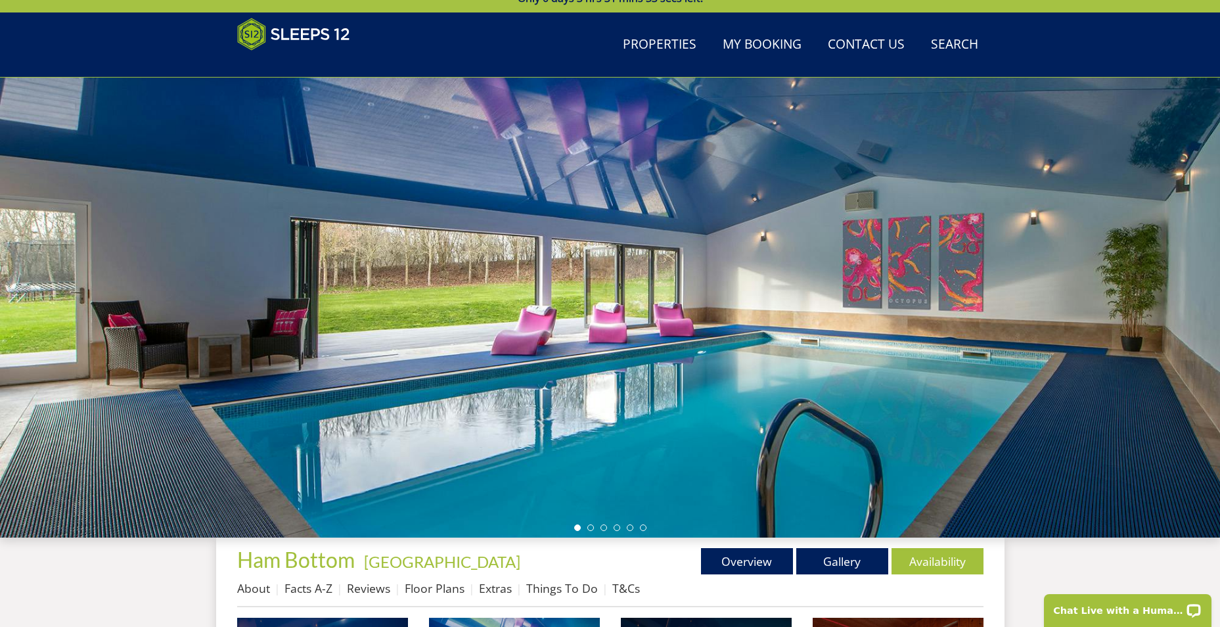 This screenshot has width=1220, height=627. I want to click on a: Extras, so click(495, 588).